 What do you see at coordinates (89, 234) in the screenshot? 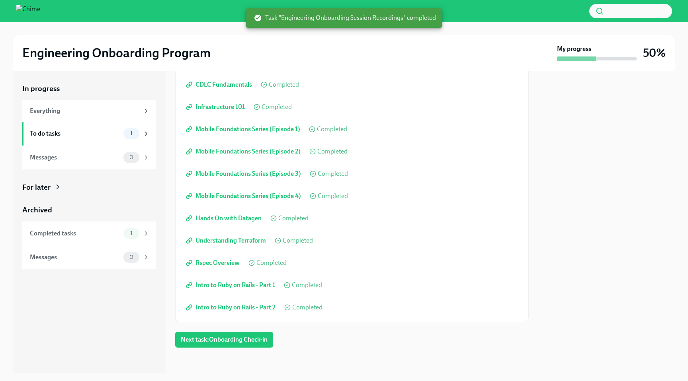
I see `a: Completed tasks1` at bounding box center [89, 234].